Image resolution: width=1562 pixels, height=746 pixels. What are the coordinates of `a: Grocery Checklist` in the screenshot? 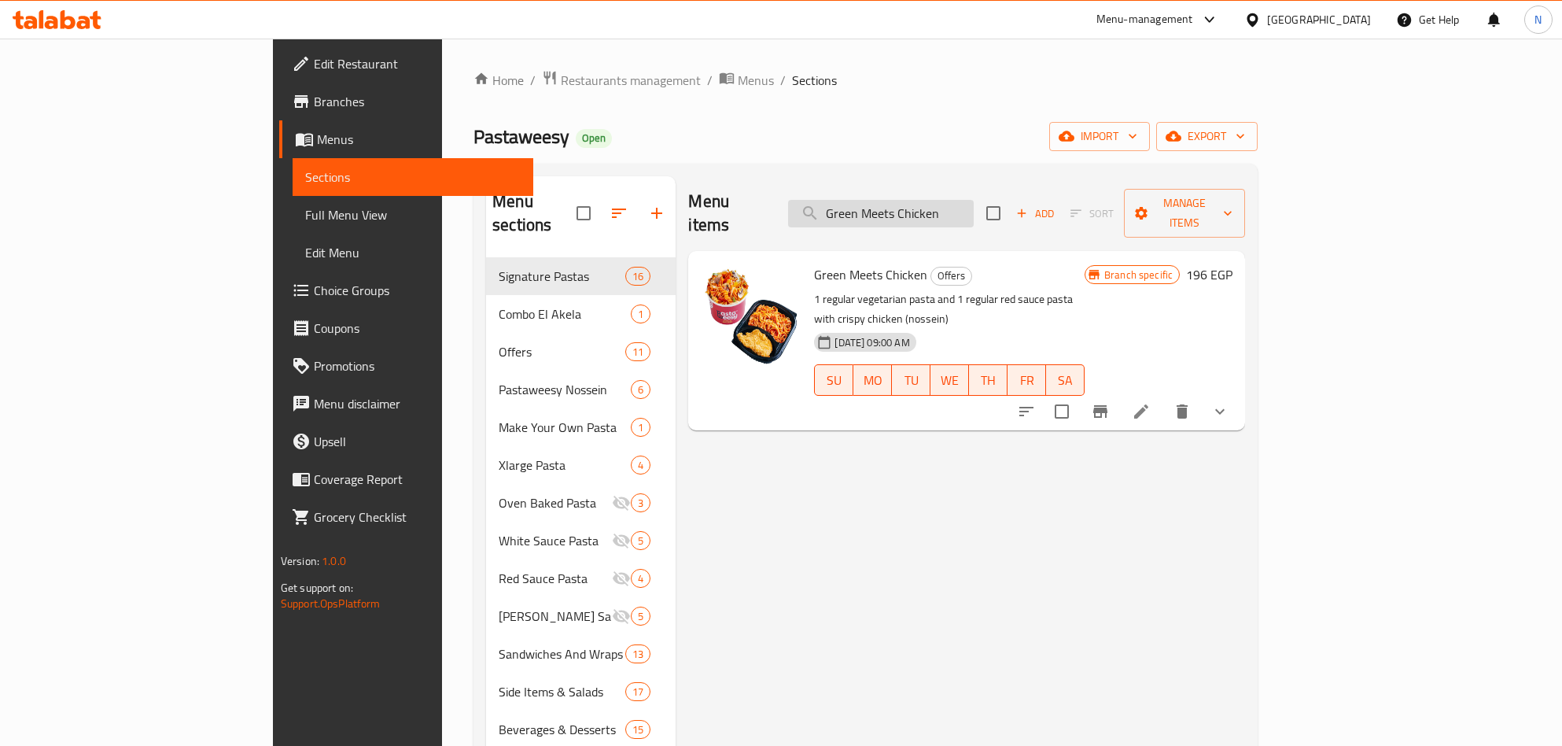 It's located at (407, 517).